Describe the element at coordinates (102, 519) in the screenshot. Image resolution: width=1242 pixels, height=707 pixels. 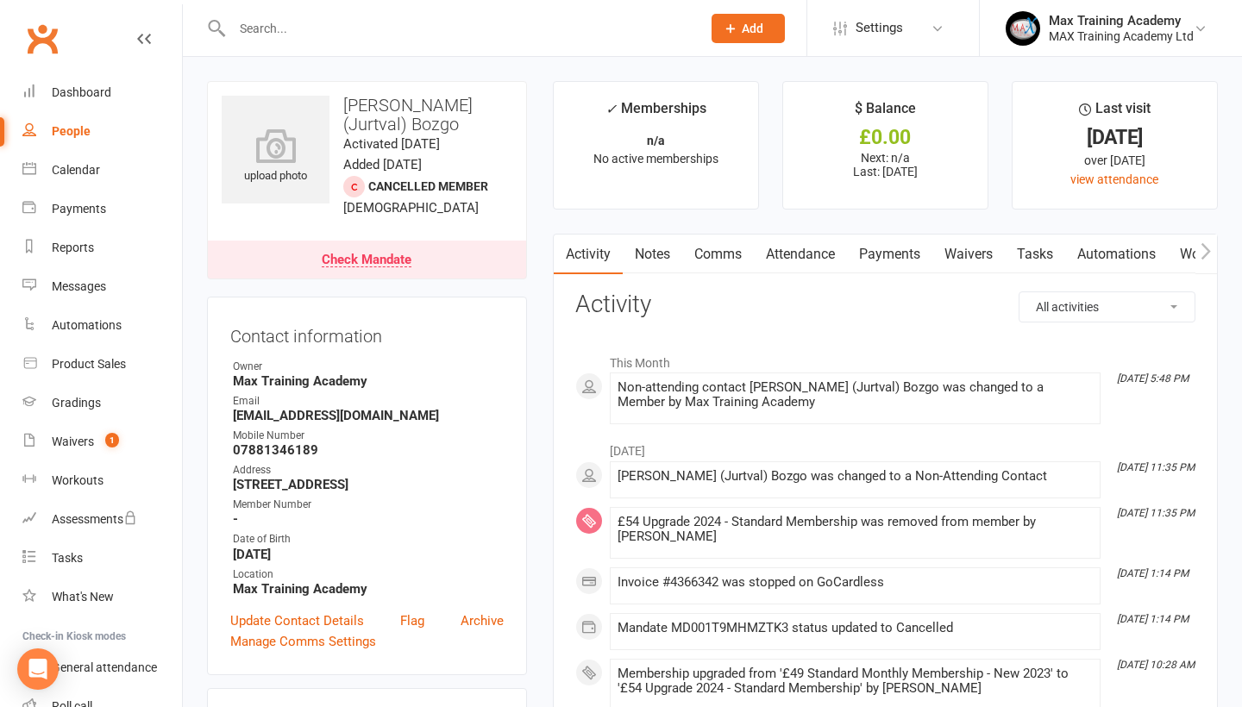
I see `a: Assessments` at that location.